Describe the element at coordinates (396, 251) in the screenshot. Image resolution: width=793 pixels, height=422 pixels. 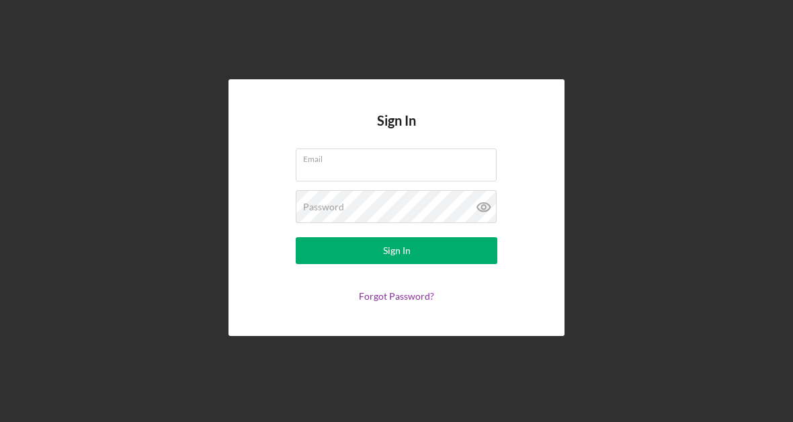
I see `button: Sign In` at that location.